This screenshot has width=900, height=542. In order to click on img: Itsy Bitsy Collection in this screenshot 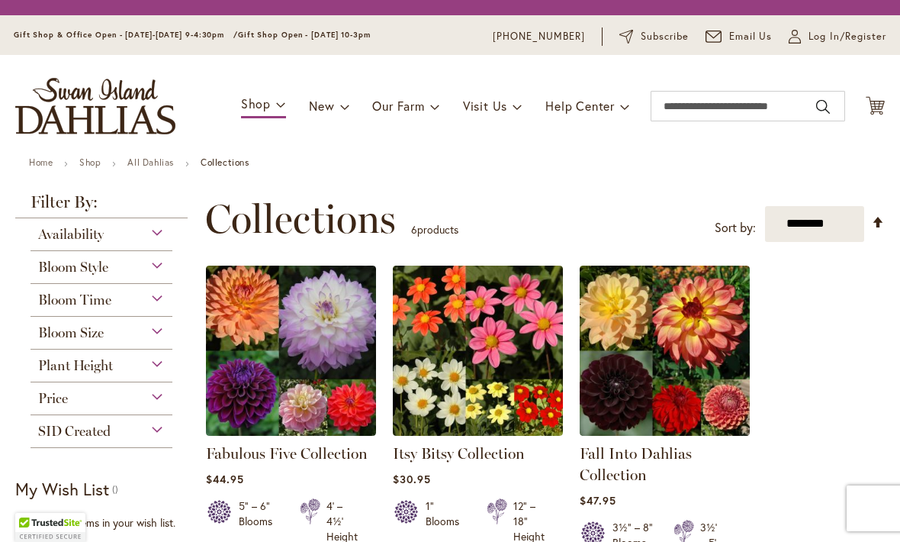, I will do `click(478, 350)`.